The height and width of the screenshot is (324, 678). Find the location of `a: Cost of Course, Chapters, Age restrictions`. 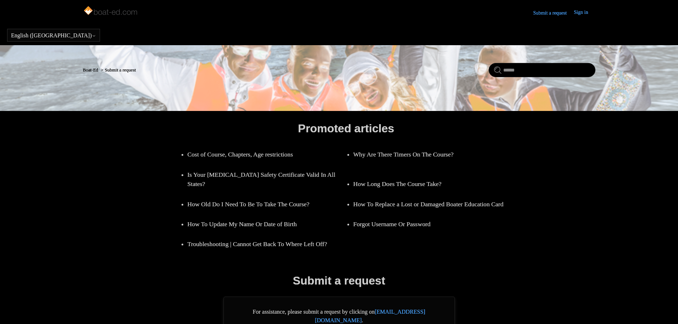

a: Cost of Course, Chapters, Age restrictions is located at coordinates (262, 154).